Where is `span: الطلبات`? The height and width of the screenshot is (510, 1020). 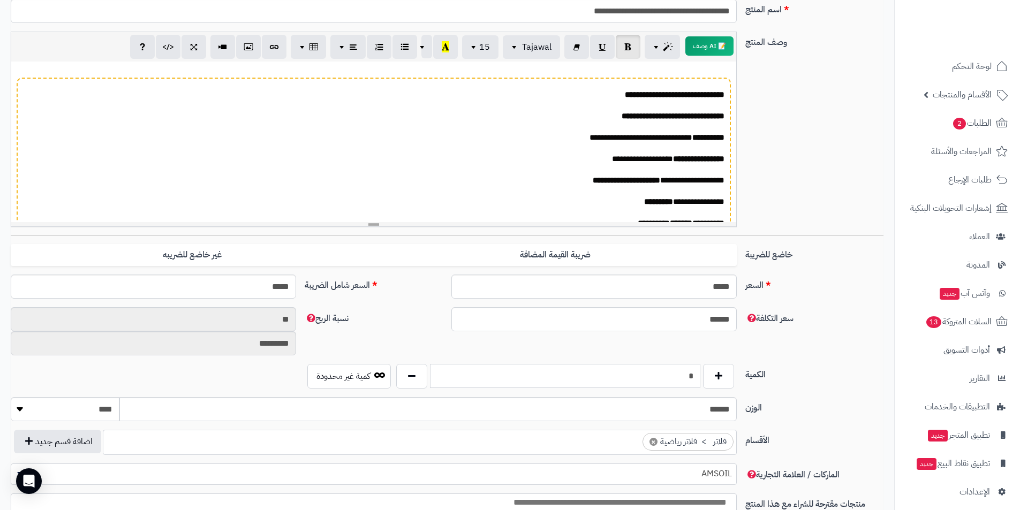
span: الطلبات is located at coordinates (972, 123).